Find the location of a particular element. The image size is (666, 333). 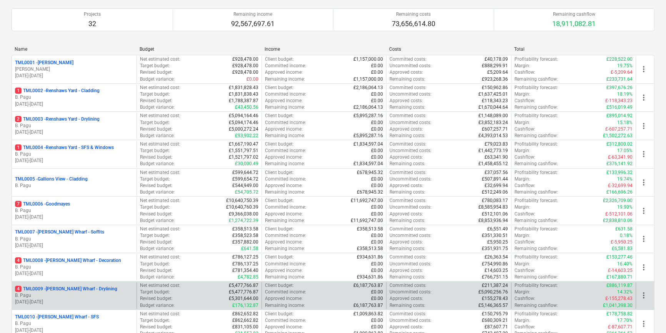

p: £2,838,810.06 is located at coordinates (618, 221).